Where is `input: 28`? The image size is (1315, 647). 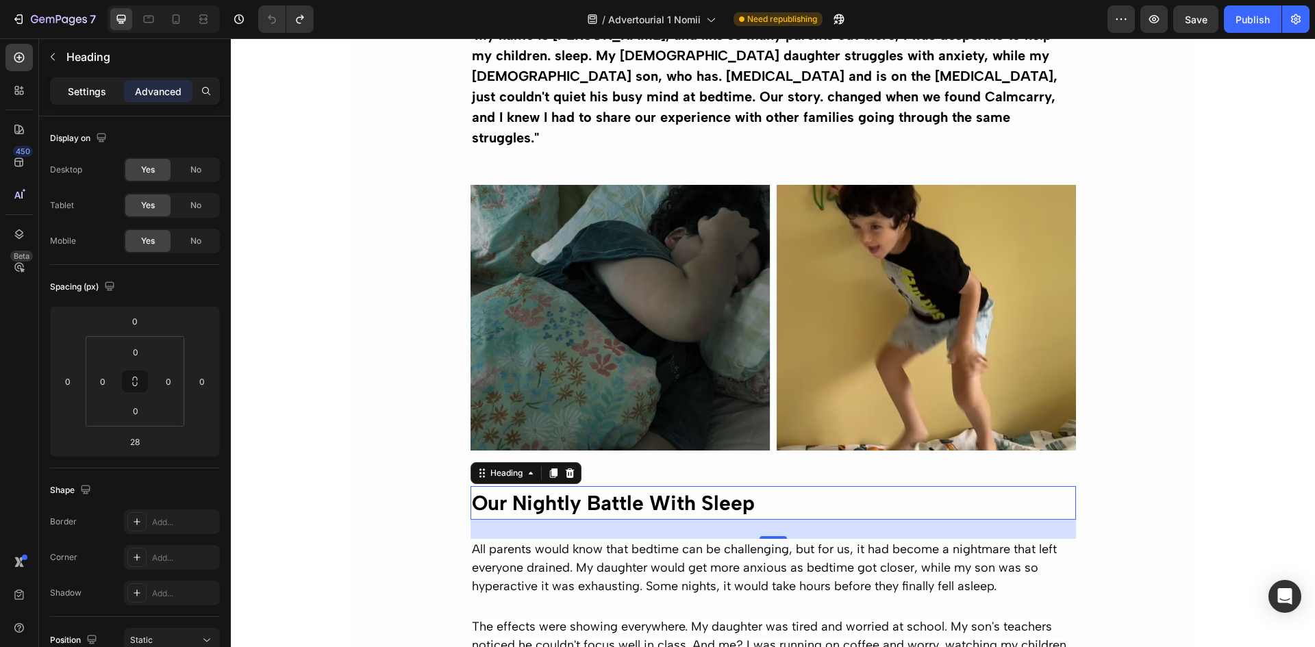 input: 28 is located at coordinates (135, 442).